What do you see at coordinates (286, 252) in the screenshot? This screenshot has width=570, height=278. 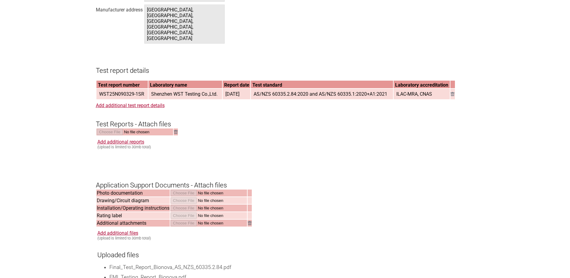 I see `h3: Uploaded files` at bounding box center [286, 252].